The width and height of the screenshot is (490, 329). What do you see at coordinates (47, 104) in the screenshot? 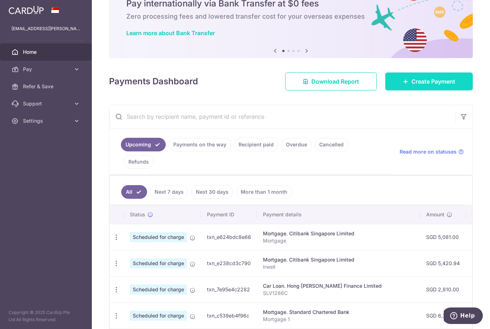
I see `span: Support` at bounding box center [47, 104].